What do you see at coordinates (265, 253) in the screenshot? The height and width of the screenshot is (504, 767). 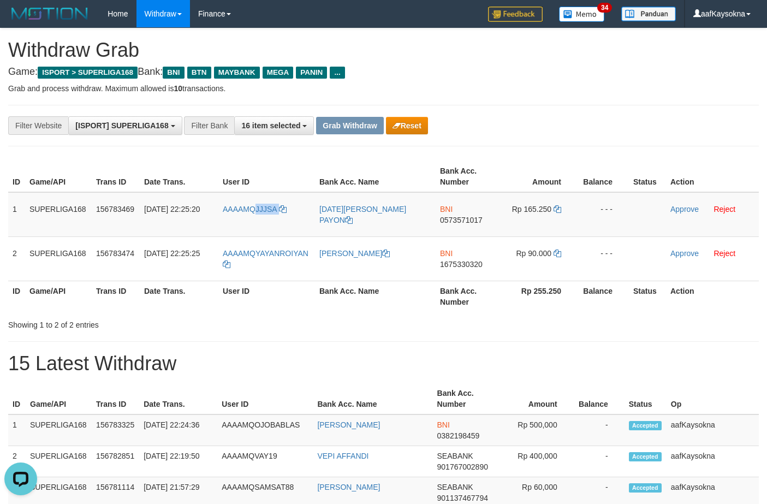 I see `span: AAAAMQYAYANROIYAN` at bounding box center [265, 253].